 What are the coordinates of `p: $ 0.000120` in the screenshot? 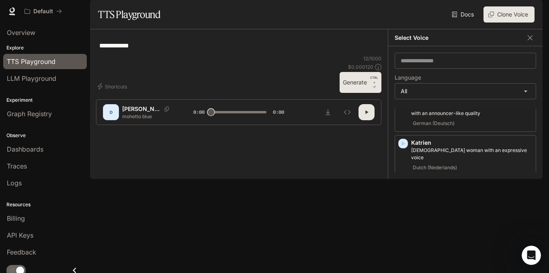 It's located at (361, 67).